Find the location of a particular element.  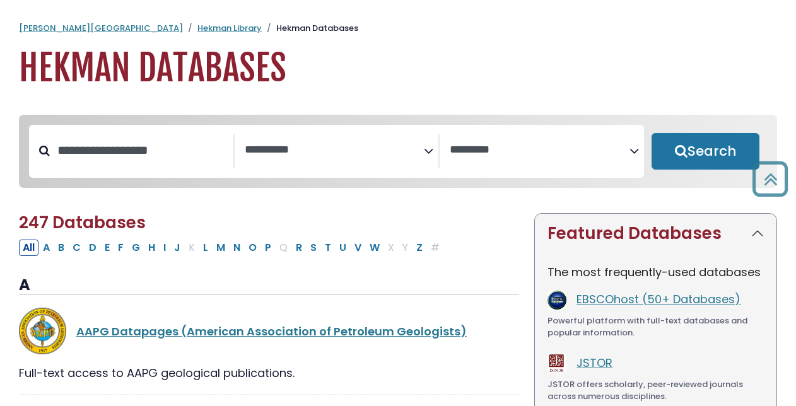

nav: Search filters is located at coordinates (398, 151).